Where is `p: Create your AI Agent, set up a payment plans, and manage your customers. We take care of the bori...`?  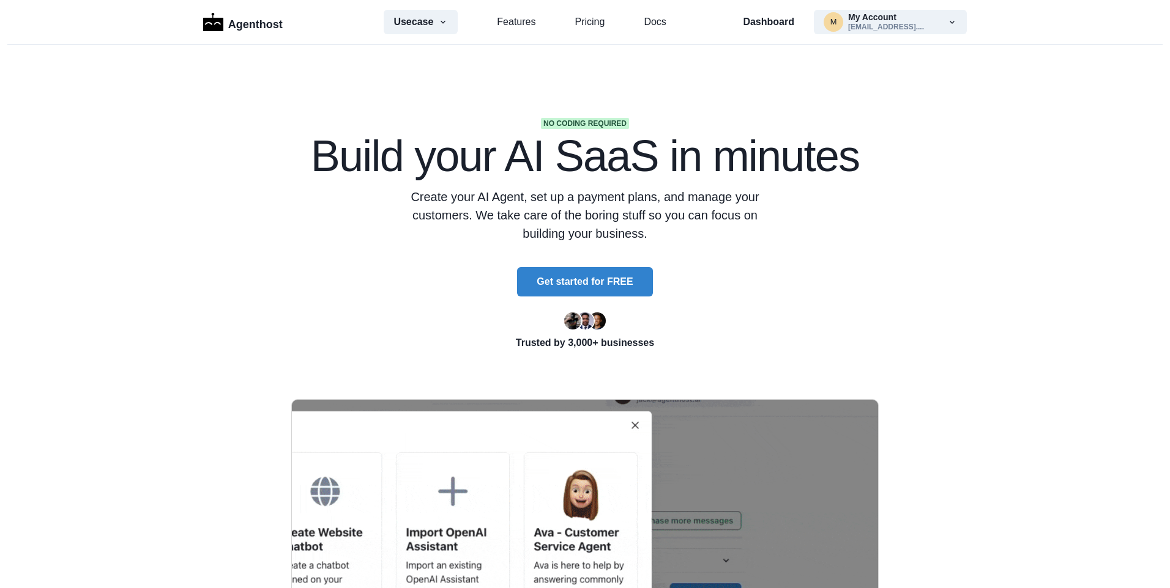 p: Create your AI Agent, set up a payment plans, and manage your customers. We take care of the bori... is located at coordinates (585, 215).